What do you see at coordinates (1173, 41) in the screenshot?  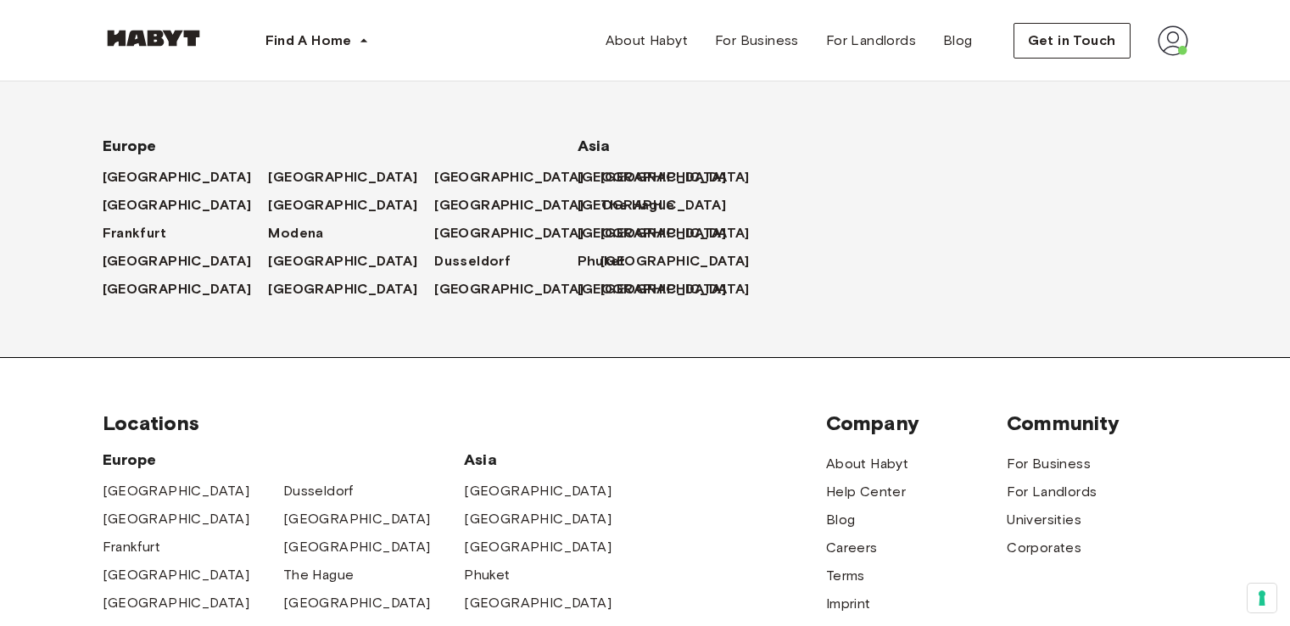 I see `img: avatar` at bounding box center [1173, 41].